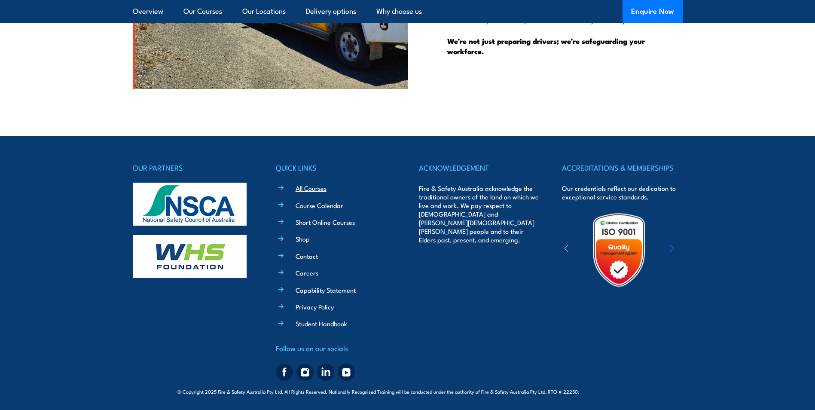  Describe the element at coordinates (336, 168) in the screenshot. I see `h4: QUICK LINKS` at that location.